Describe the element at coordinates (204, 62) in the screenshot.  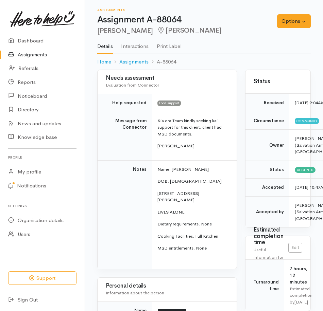
I see `nav: breadcrumb` at that location.